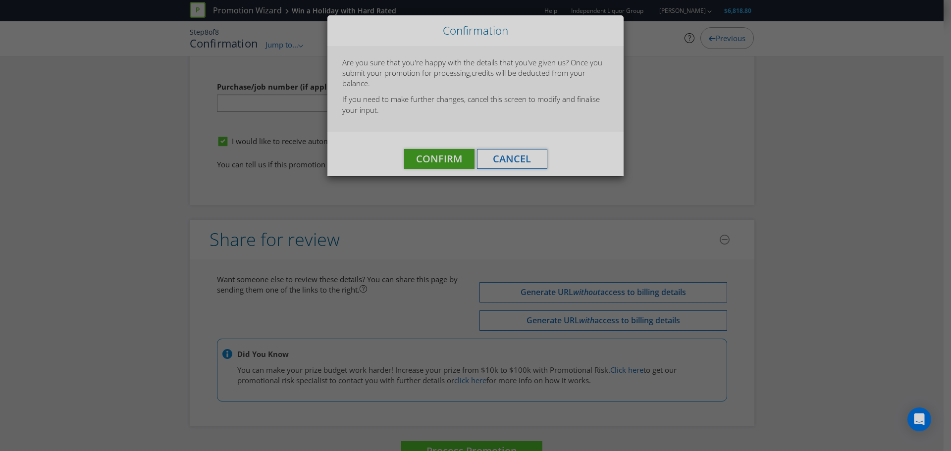  What do you see at coordinates (472, 67) in the screenshot?
I see `span: Are you sure that you're happy with the details that you've given us? Once you submit your promot...` at bounding box center [472, 67].